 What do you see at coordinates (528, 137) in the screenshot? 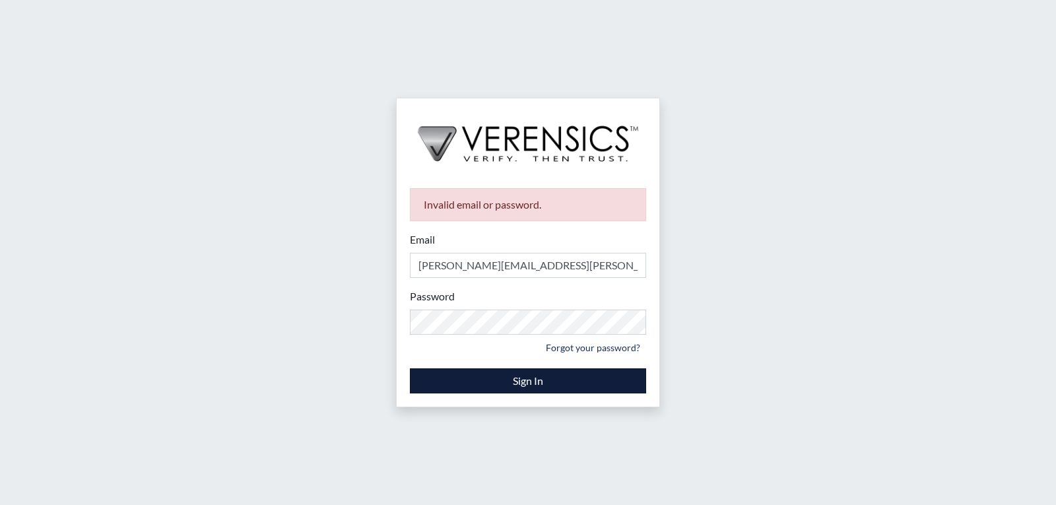
I see `img: logo-wide-black.2aad4157.png` at bounding box center [528, 137].